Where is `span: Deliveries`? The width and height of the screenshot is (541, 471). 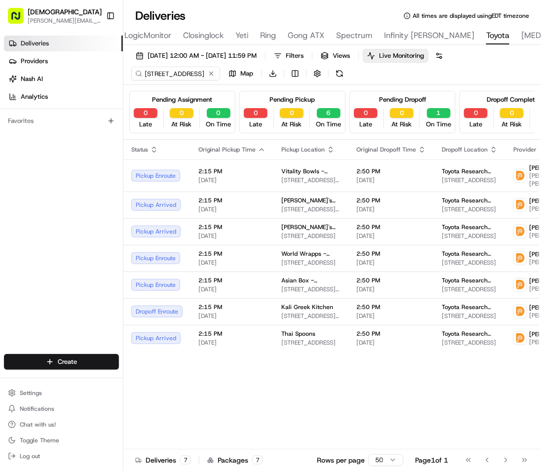
span: Deliveries is located at coordinates (35, 43).